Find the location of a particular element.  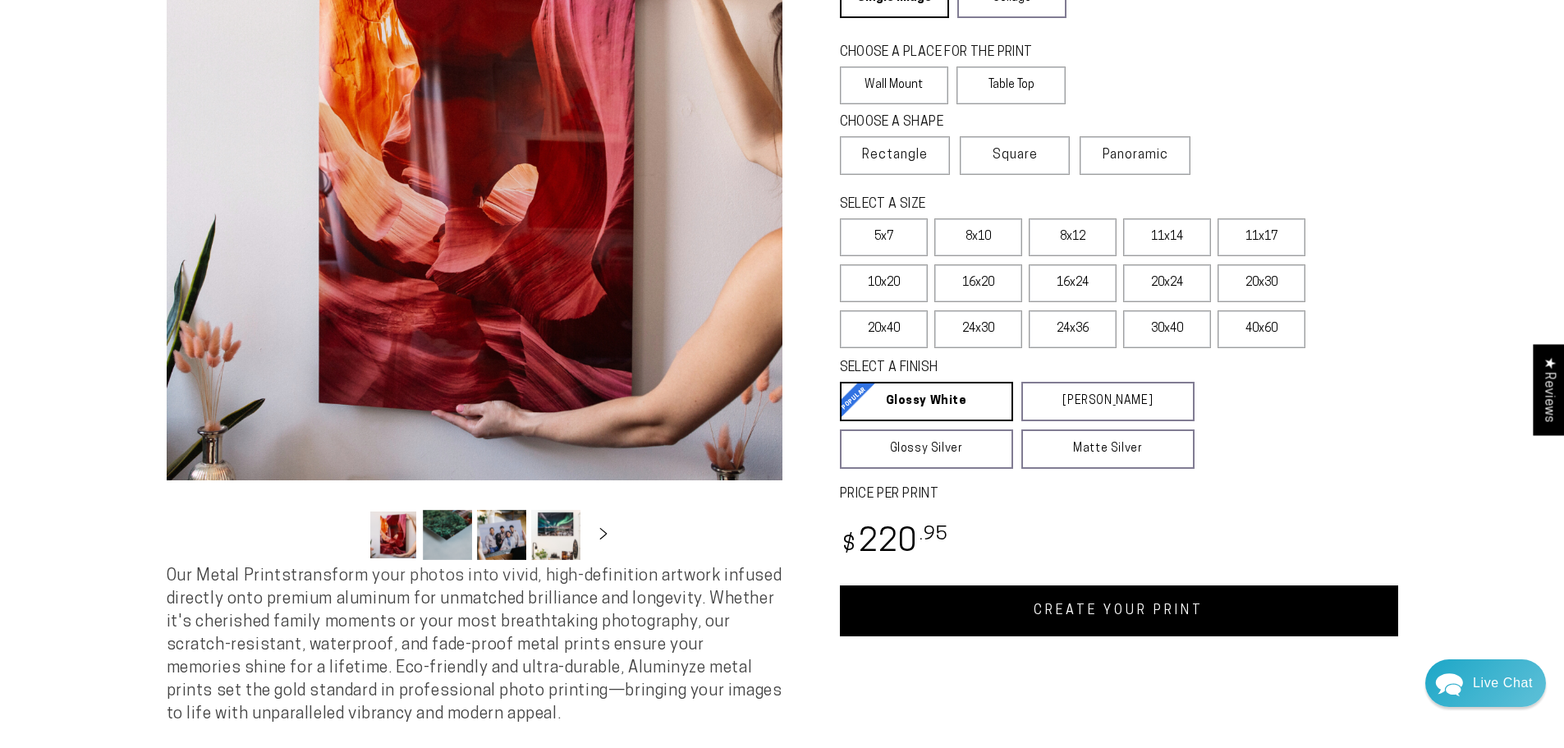

label: PRICE PER PRINT is located at coordinates (1119, 494).